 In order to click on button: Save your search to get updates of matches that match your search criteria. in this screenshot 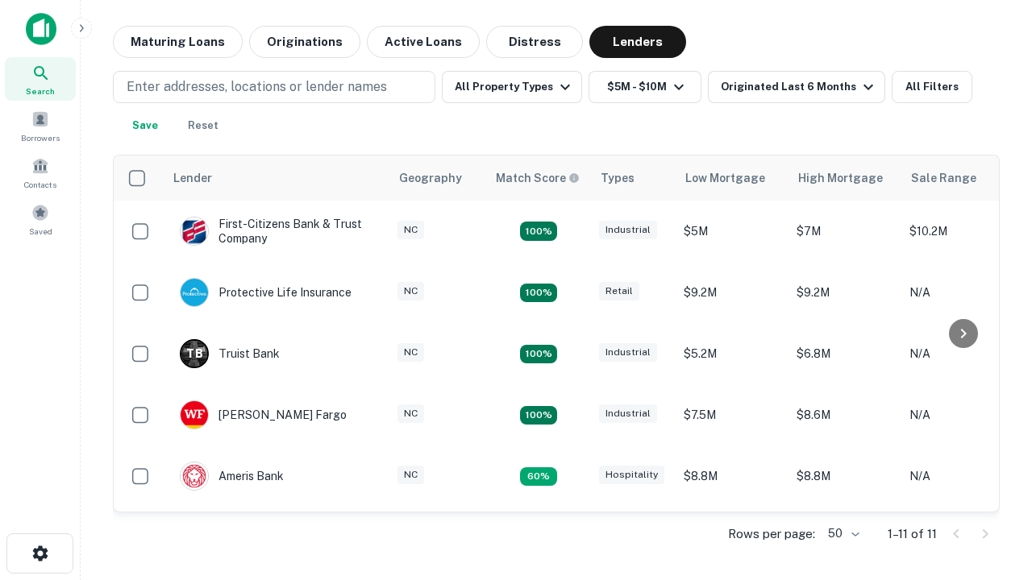, I will do `click(145, 126)`.